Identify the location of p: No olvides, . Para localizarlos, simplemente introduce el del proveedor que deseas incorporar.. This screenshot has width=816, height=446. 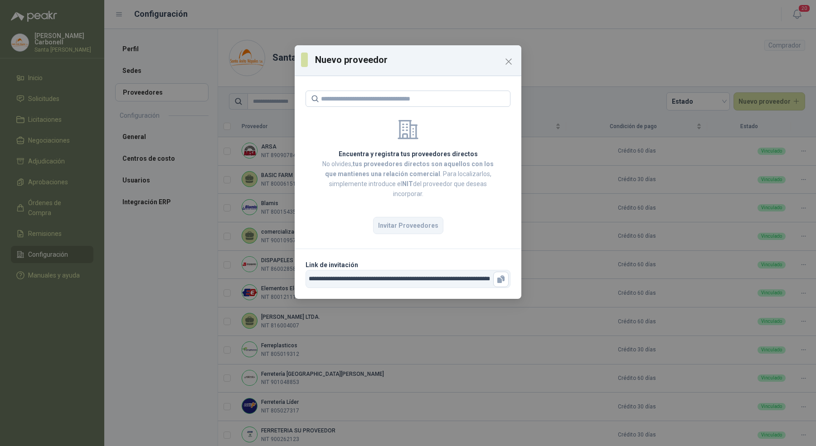
(408, 179).